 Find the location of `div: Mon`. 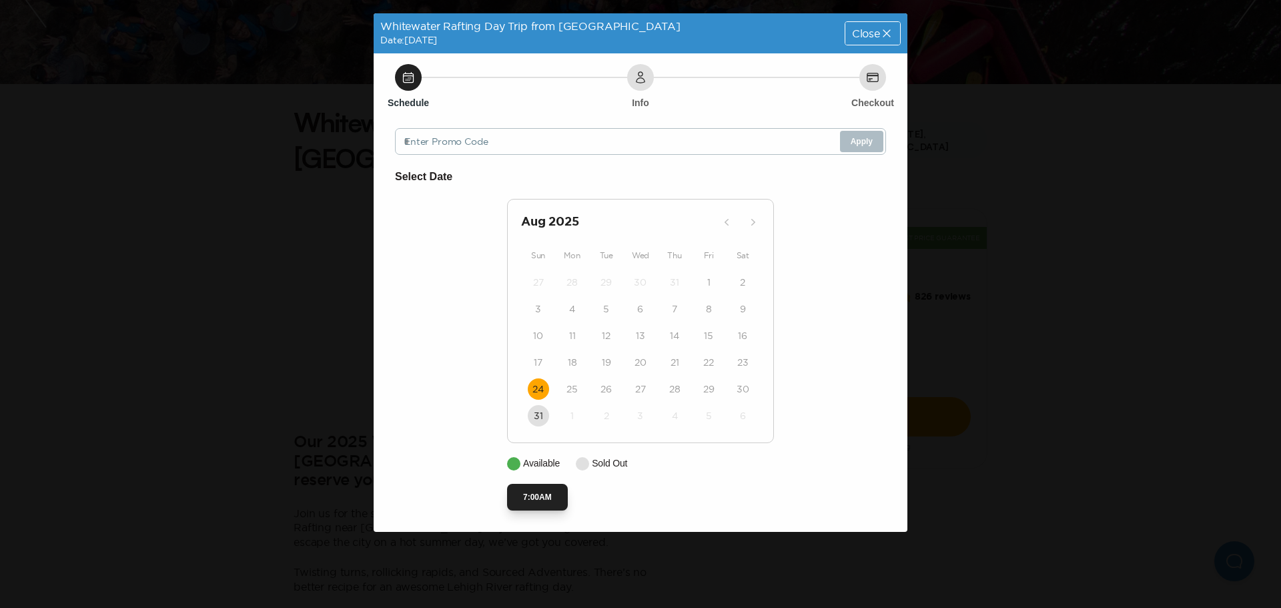

div: Mon is located at coordinates (572, 256).